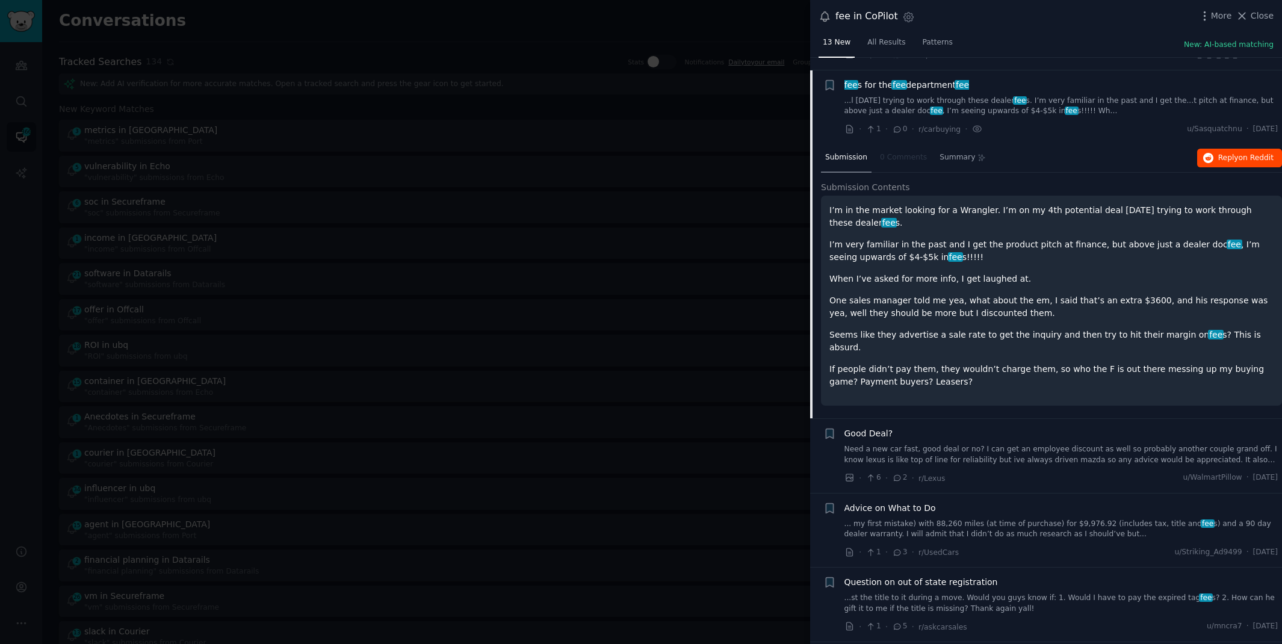 The width and height of the screenshot is (1282, 644). What do you see at coordinates (873, 478) in the screenshot?
I see `span: 6` at bounding box center [873, 478].